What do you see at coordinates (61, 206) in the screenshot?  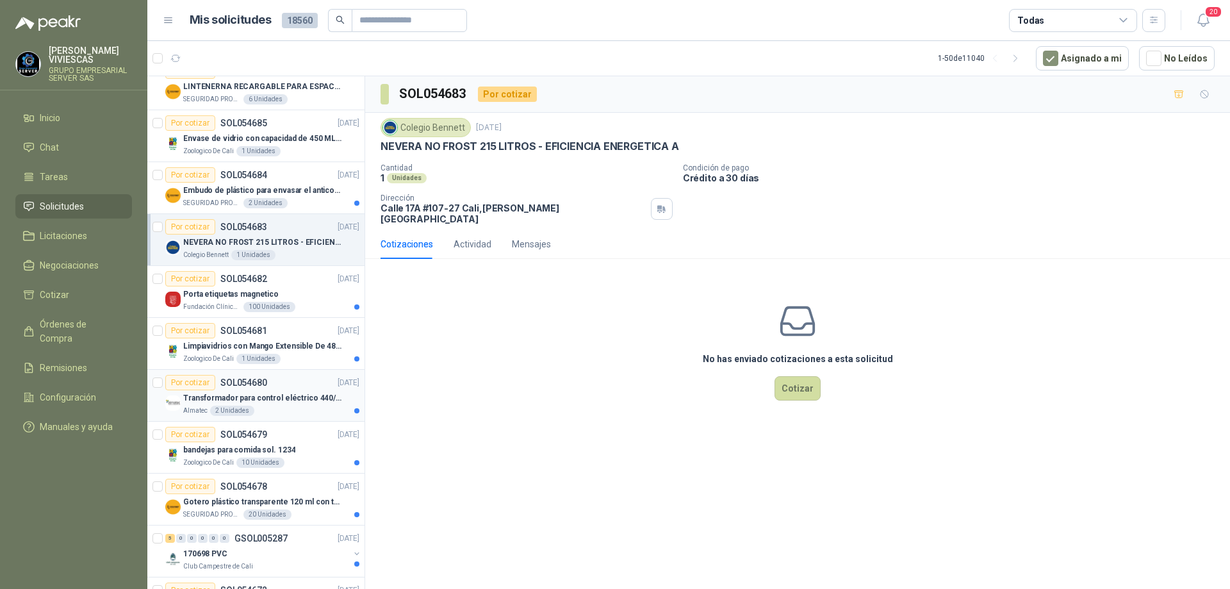 I see `span: Solicitudes` at bounding box center [61, 206].